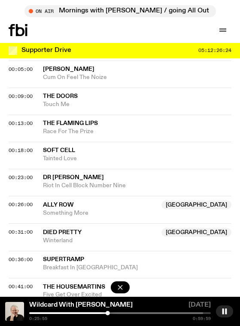  What do you see at coordinates (137, 213) in the screenshot?
I see `span: Something More` at bounding box center [137, 213].